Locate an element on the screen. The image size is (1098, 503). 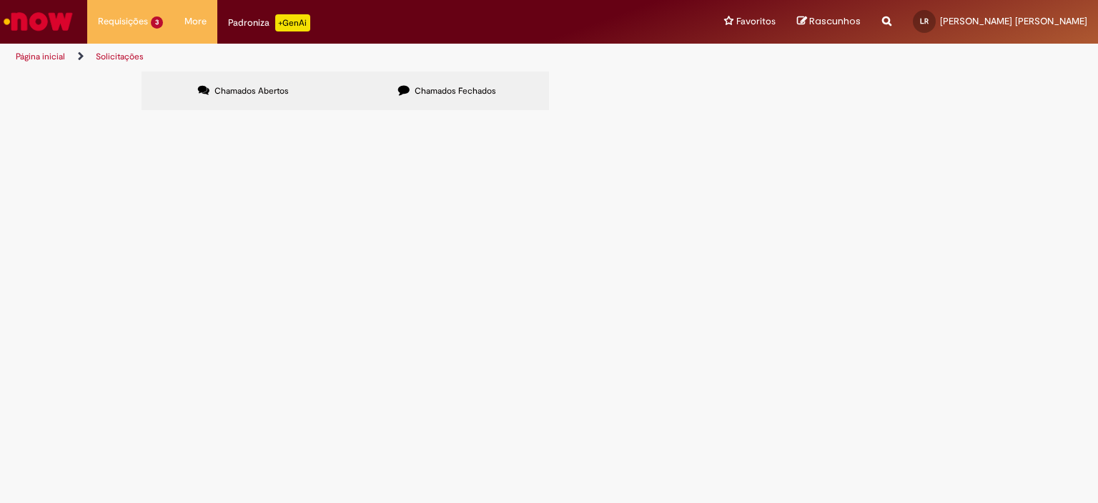
span: Requisições is located at coordinates (123, 21).